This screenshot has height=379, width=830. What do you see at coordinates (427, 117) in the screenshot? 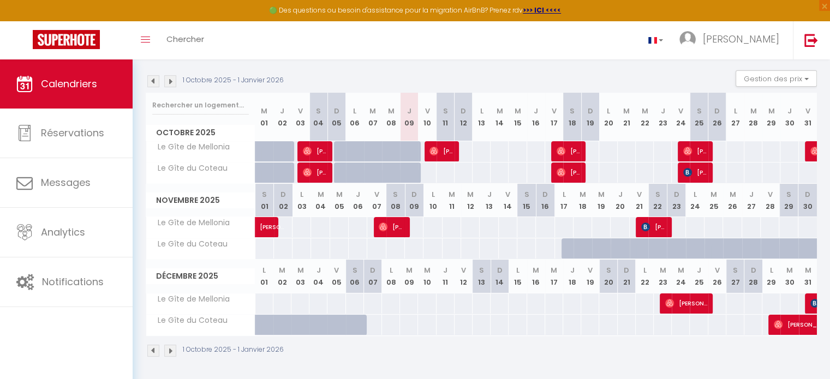
I see `th: 10` at bounding box center [427, 117].